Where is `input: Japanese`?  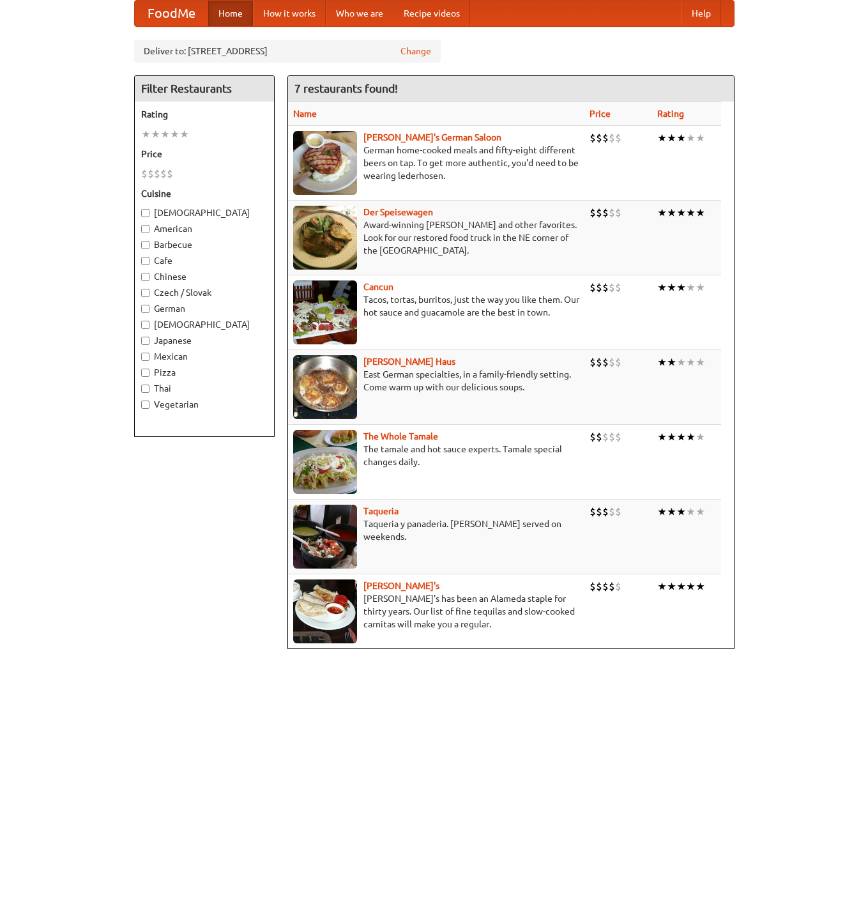 input: Japanese is located at coordinates (145, 340).